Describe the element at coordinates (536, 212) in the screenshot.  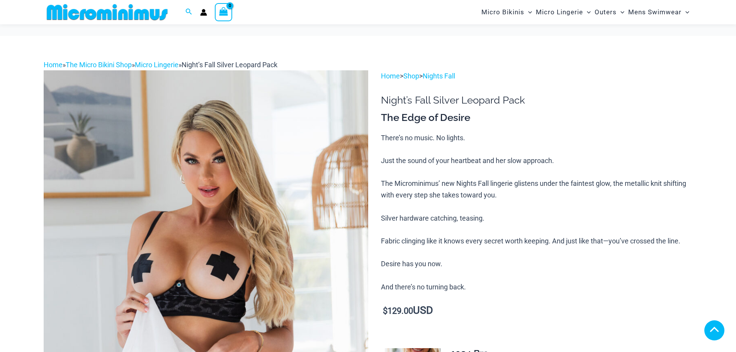
I see `p: There’s no music. No lights. Just the sound of your heartbeat and her slow approach. The Micromin...` at that location.